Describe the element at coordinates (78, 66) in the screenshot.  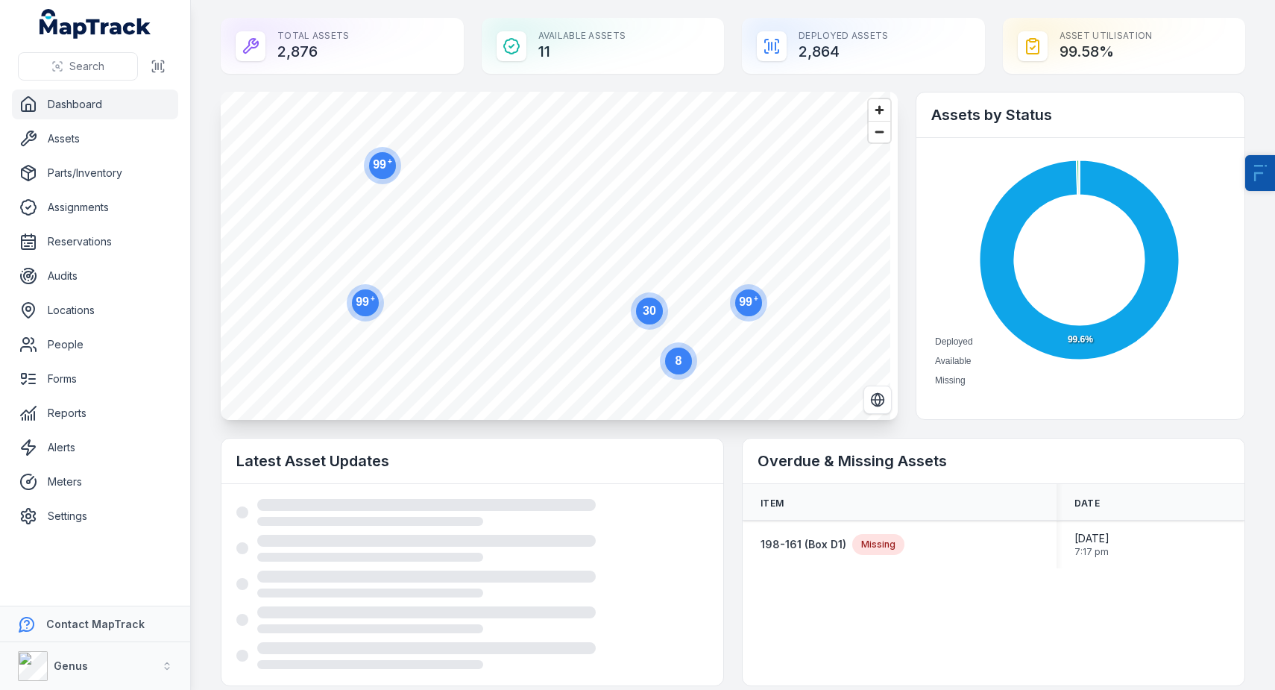
I see `button: Search` at that location.